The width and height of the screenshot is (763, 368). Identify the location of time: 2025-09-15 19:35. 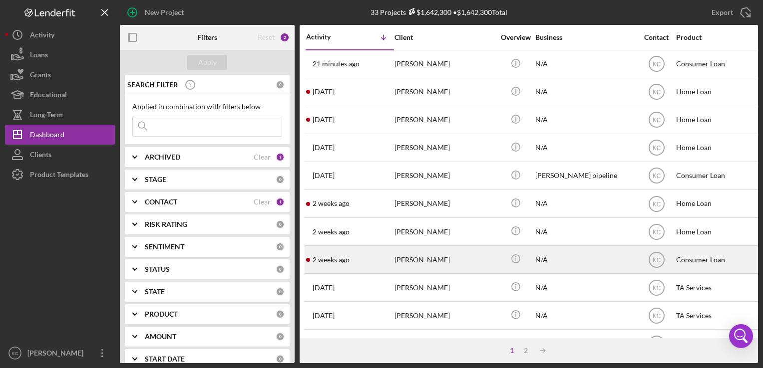
(323, 176).